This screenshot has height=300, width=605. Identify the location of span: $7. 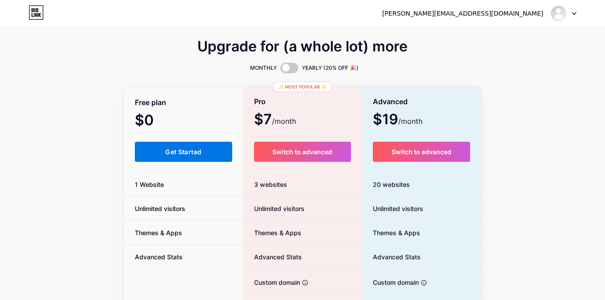
(275, 120).